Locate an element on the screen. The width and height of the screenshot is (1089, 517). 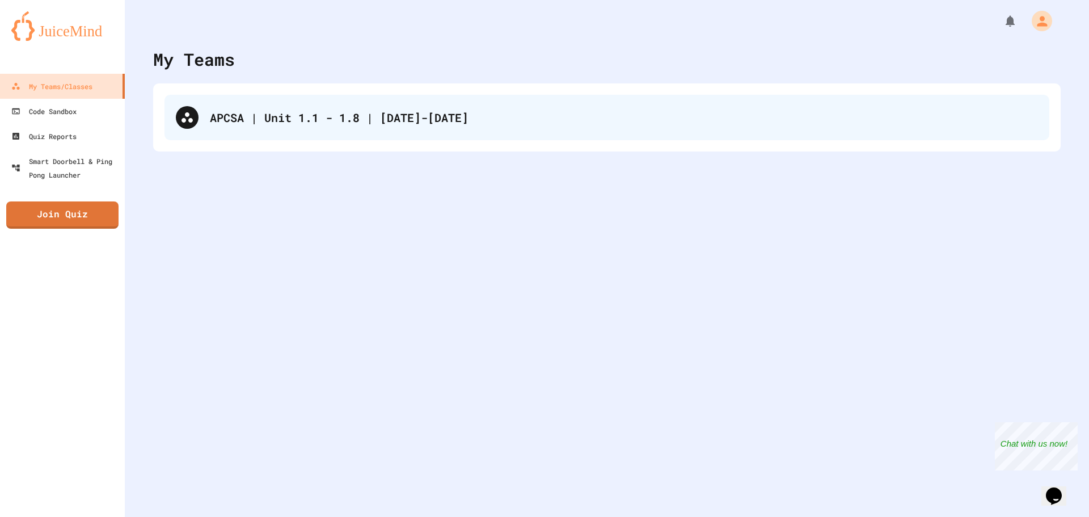
div: My Teams/Classes is located at coordinates (52, 86).